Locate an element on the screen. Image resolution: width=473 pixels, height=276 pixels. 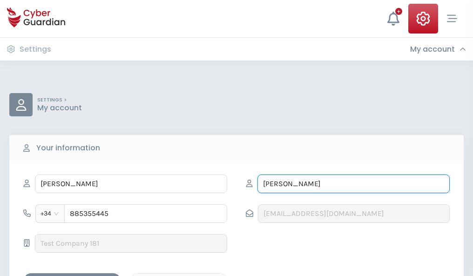
input: 612345678 is located at coordinates (146, 214).